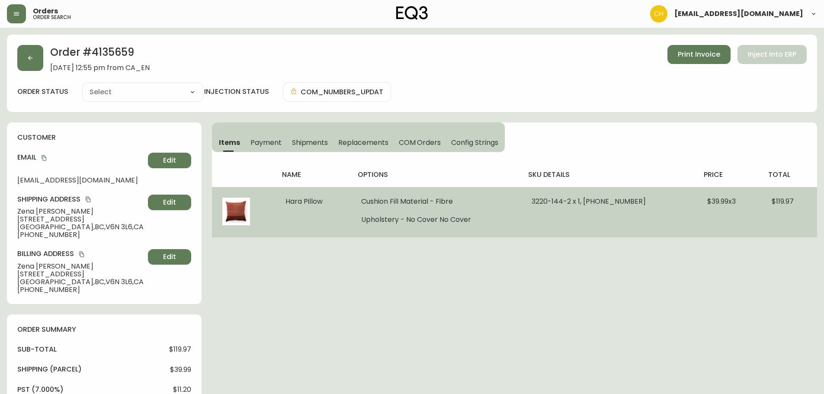 This screenshot has height=394, width=824. Describe the element at coordinates (609, 175) in the screenshot. I see `h4: sku details` at that location.